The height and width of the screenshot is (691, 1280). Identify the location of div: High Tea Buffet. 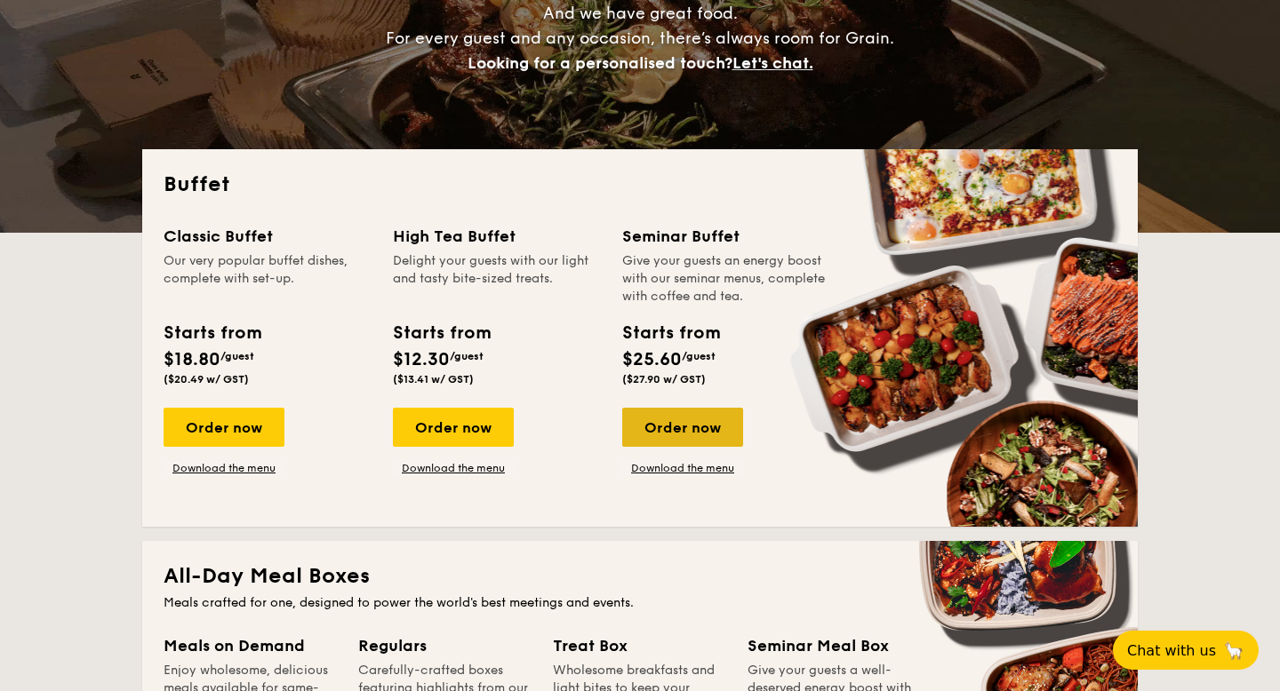
(497, 236).